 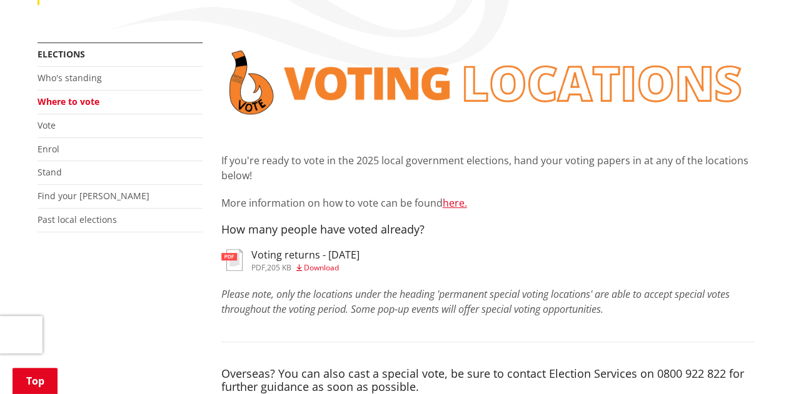 What do you see at coordinates (279, 267) in the screenshot?
I see `span: 205 KB` at bounding box center [279, 267].